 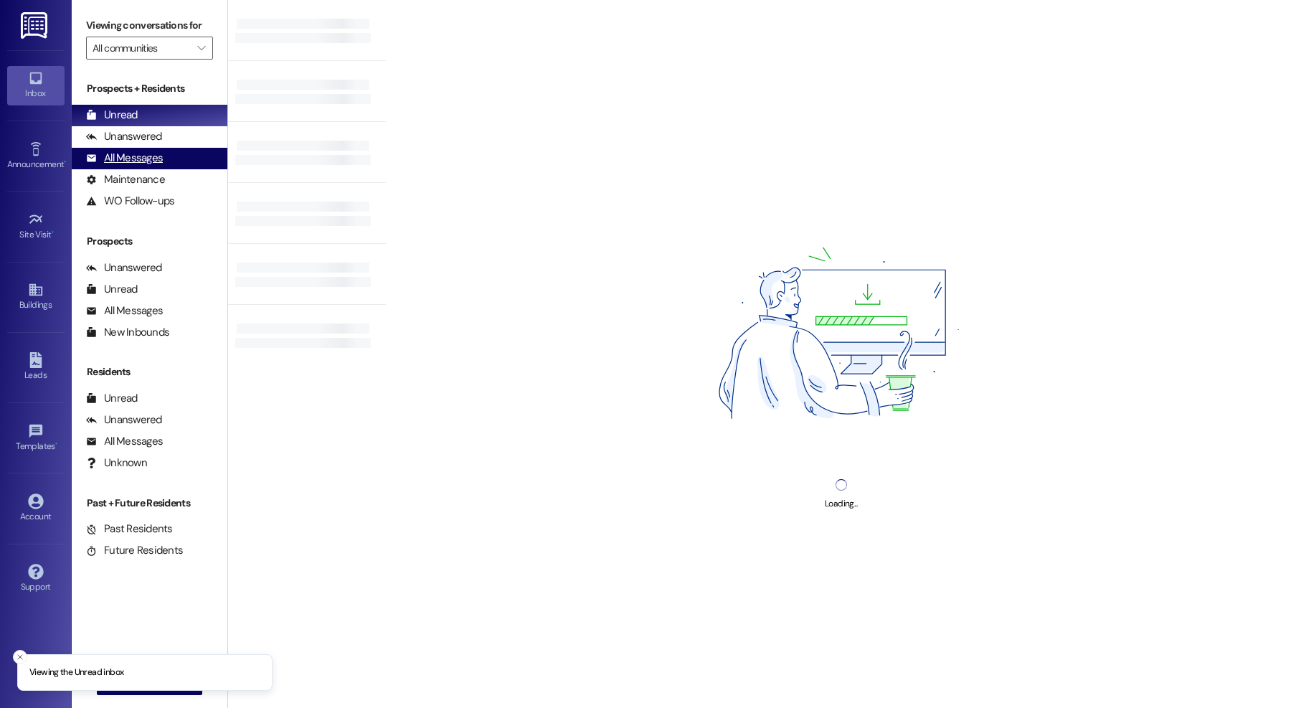 I want to click on div: Prospects + Residents, so click(x=149, y=88).